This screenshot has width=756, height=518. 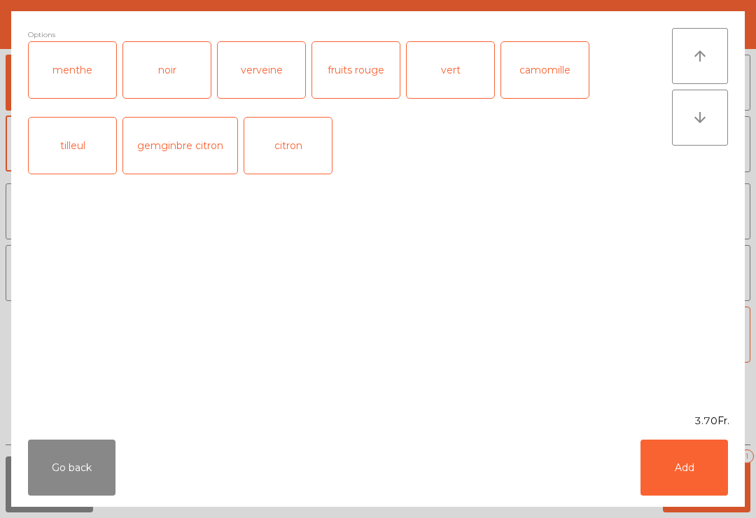 I want to click on i: arrow_downward, so click(x=700, y=118).